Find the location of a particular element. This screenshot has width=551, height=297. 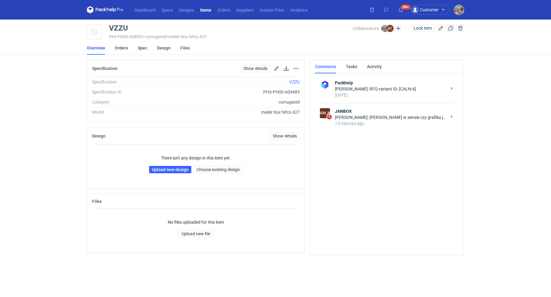

a: Specs is located at coordinates (167, 10).